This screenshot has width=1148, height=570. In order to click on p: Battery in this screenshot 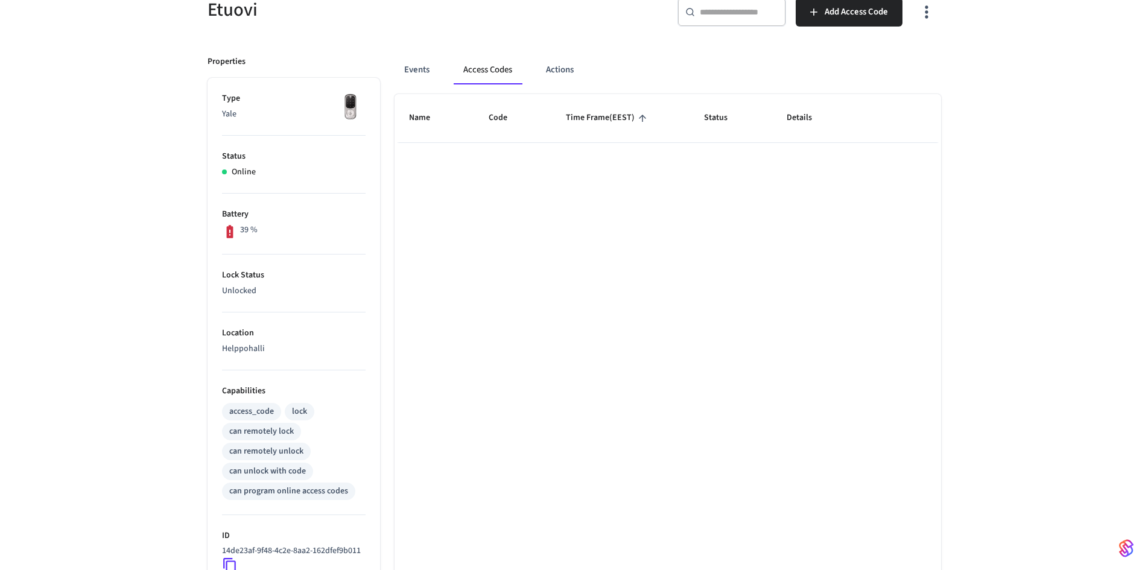, I will do `click(294, 214)`.